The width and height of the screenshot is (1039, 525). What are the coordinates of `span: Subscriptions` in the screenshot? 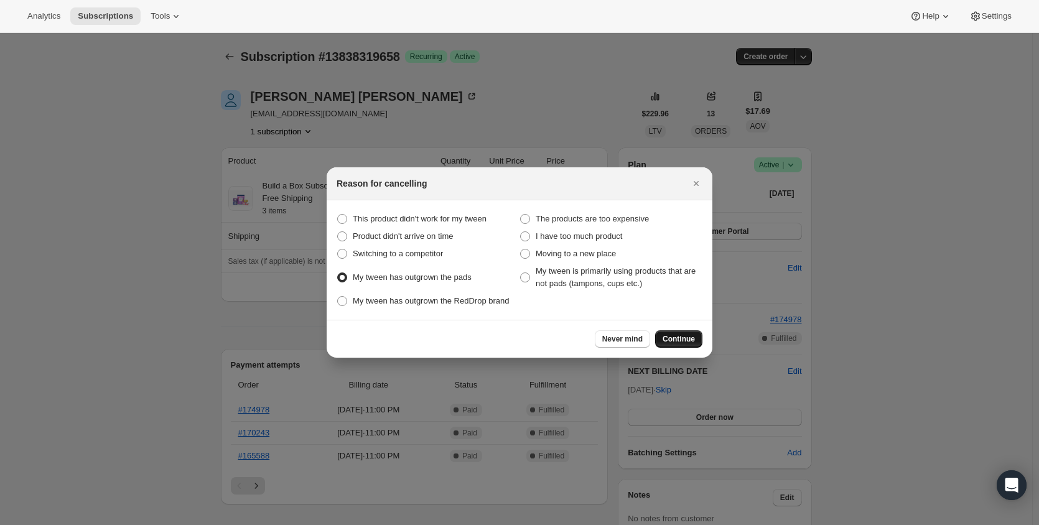 It's located at (105, 16).